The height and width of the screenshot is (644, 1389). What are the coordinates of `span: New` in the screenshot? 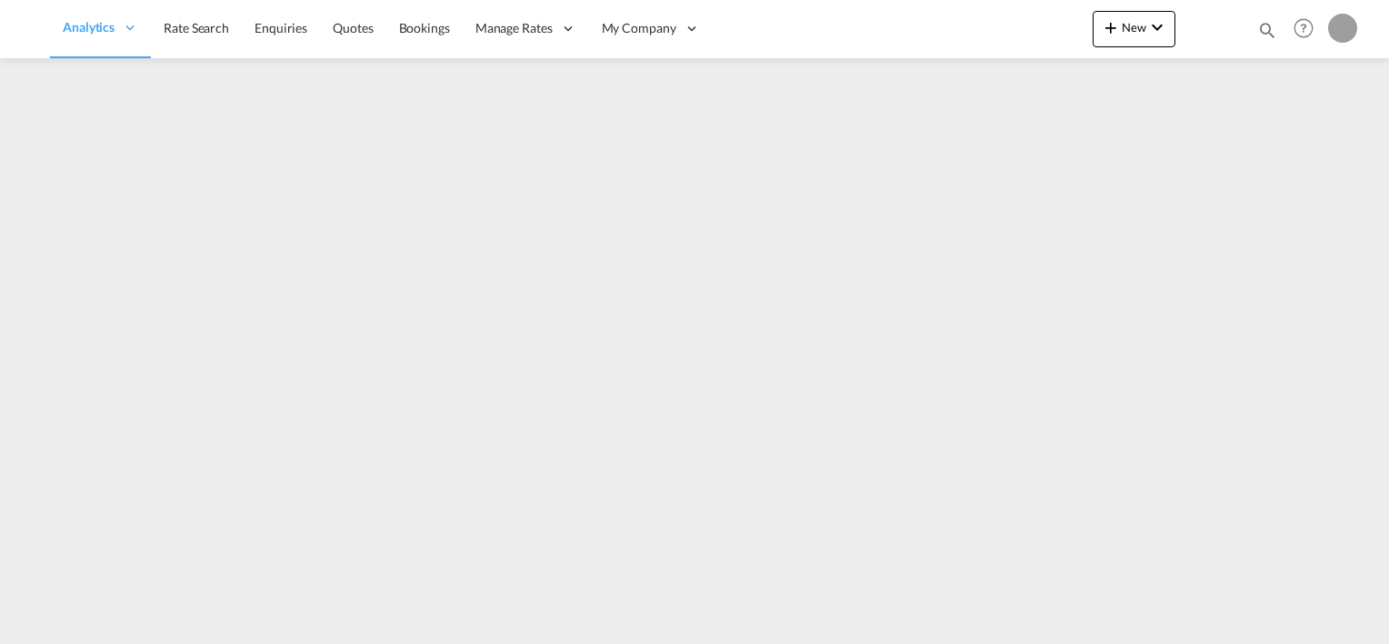 It's located at (1133, 27).